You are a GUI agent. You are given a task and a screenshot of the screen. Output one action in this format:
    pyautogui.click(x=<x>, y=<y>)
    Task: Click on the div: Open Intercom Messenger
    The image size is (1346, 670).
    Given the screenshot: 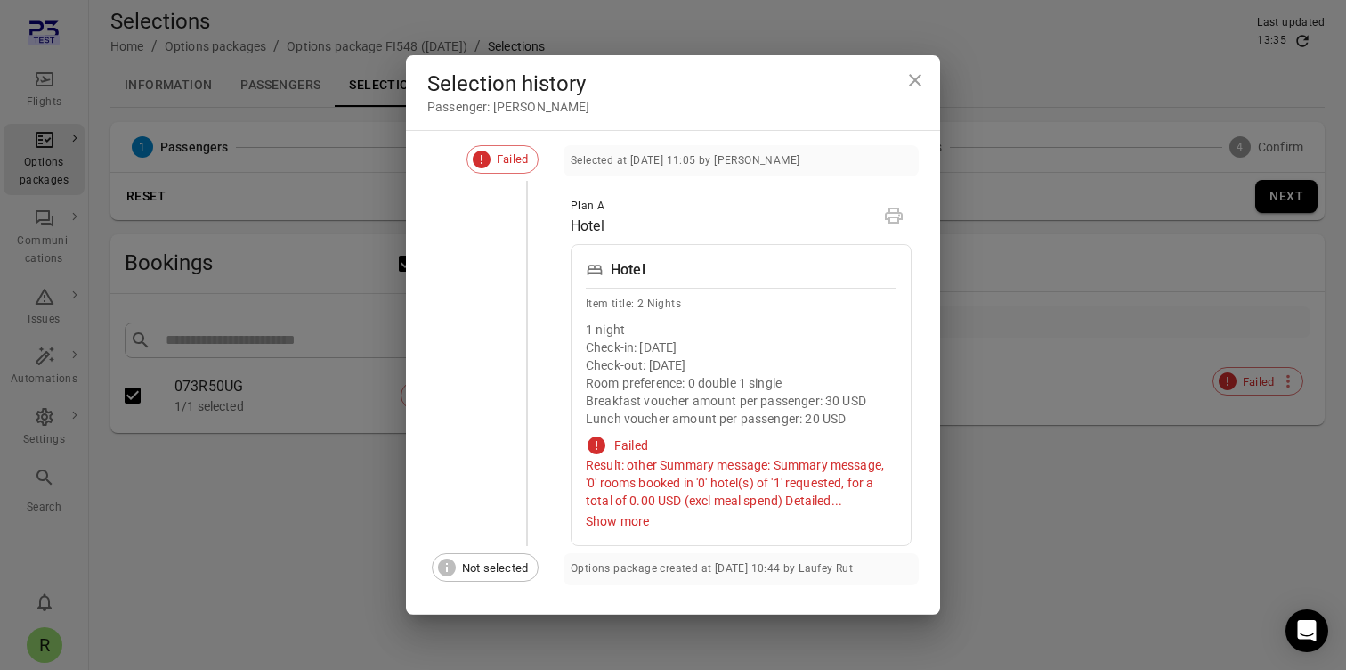 What is the action you would take?
    pyautogui.click(x=1307, y=630)
    